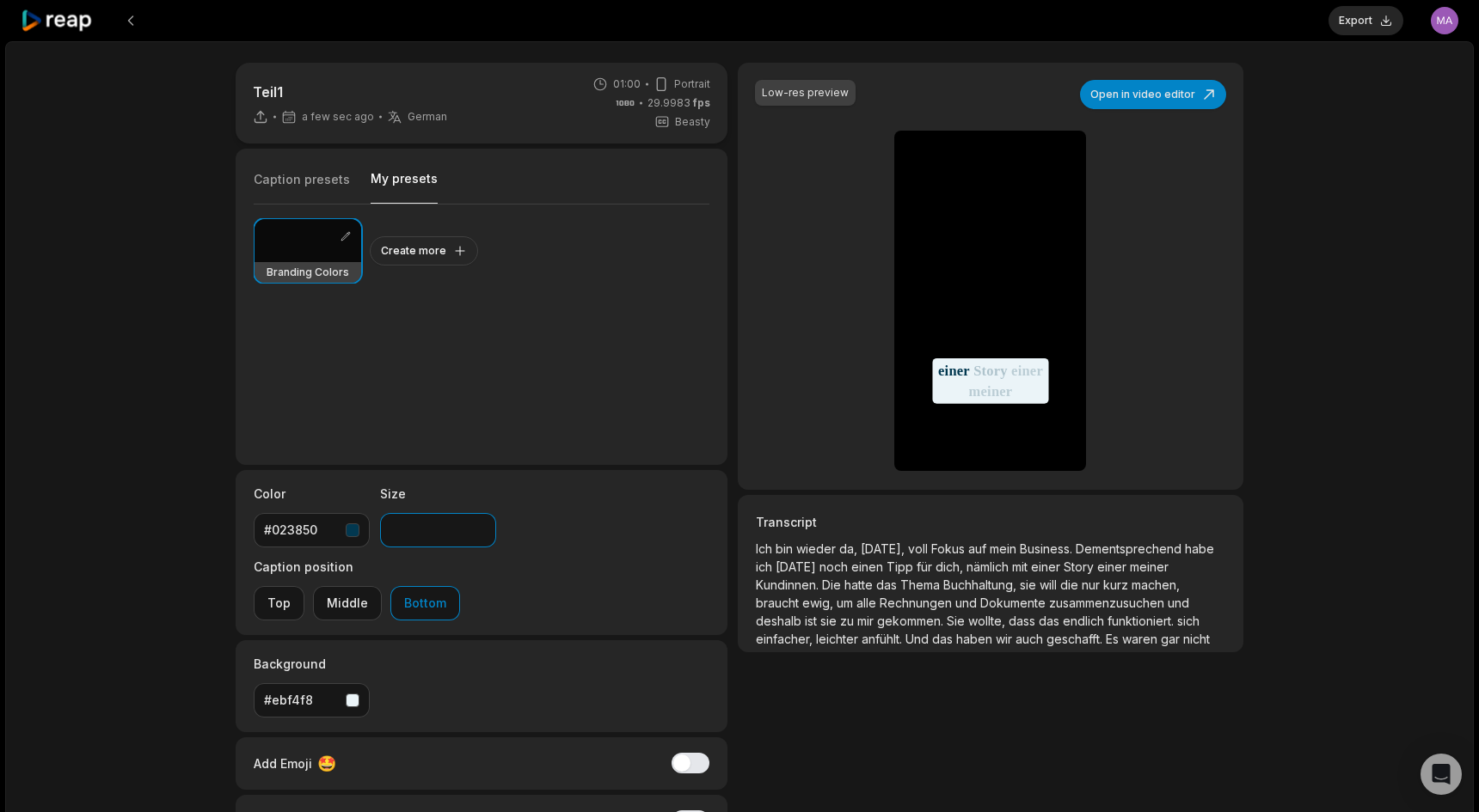  I want to click on span: zu, so click(848, 620).